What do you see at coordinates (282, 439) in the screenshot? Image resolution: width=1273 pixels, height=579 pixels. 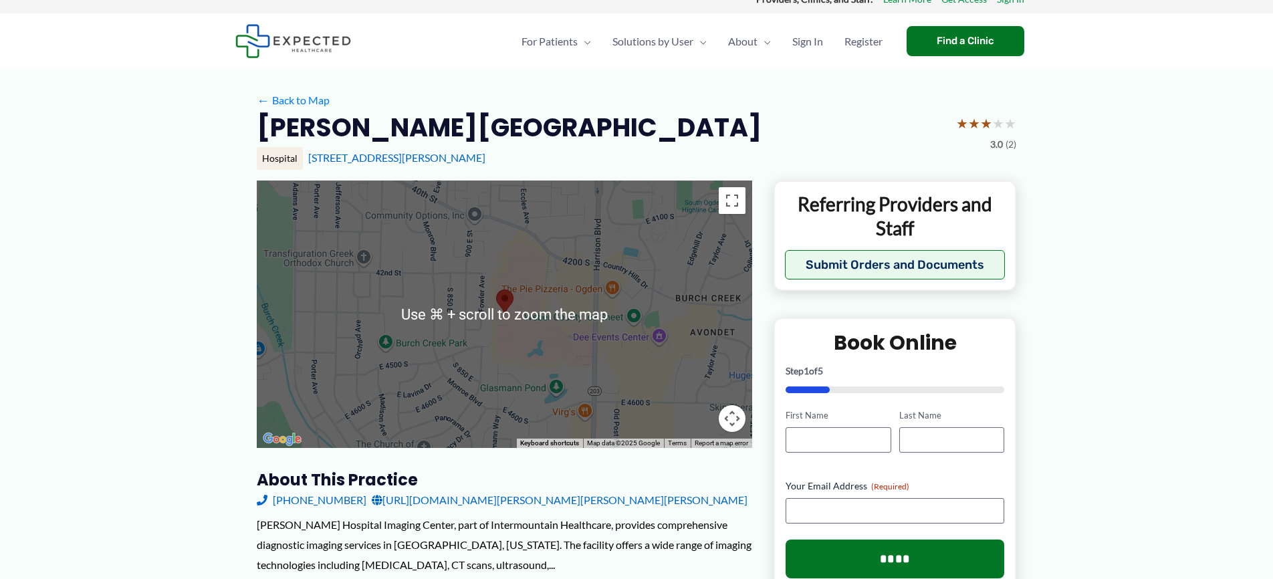 I see `img: Google` at bounding box center [282, 439].